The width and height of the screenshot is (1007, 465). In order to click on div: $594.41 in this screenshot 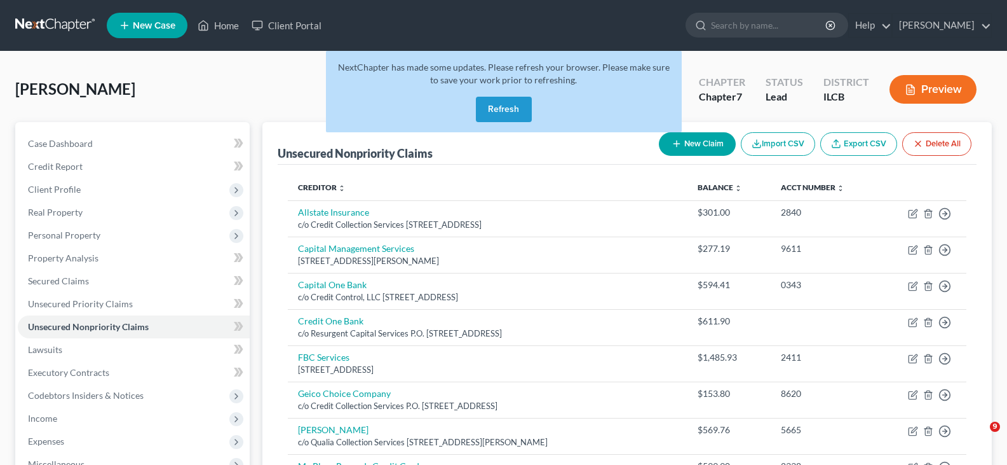, I will do `click(729, 285)`.